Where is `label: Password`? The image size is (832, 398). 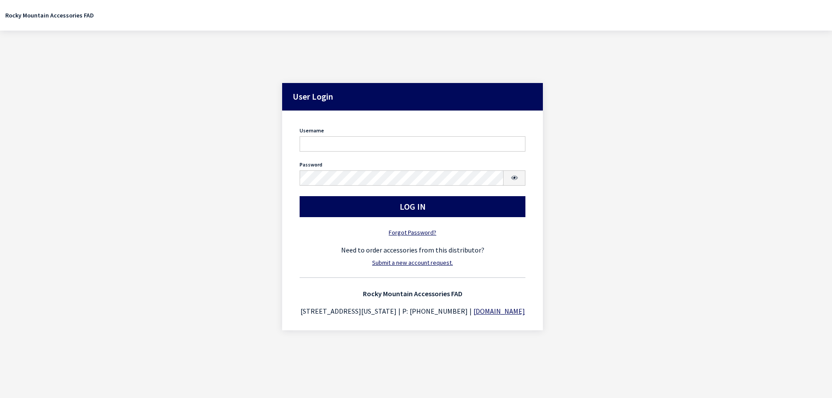
label: Password is located at coordinates (311, 165).